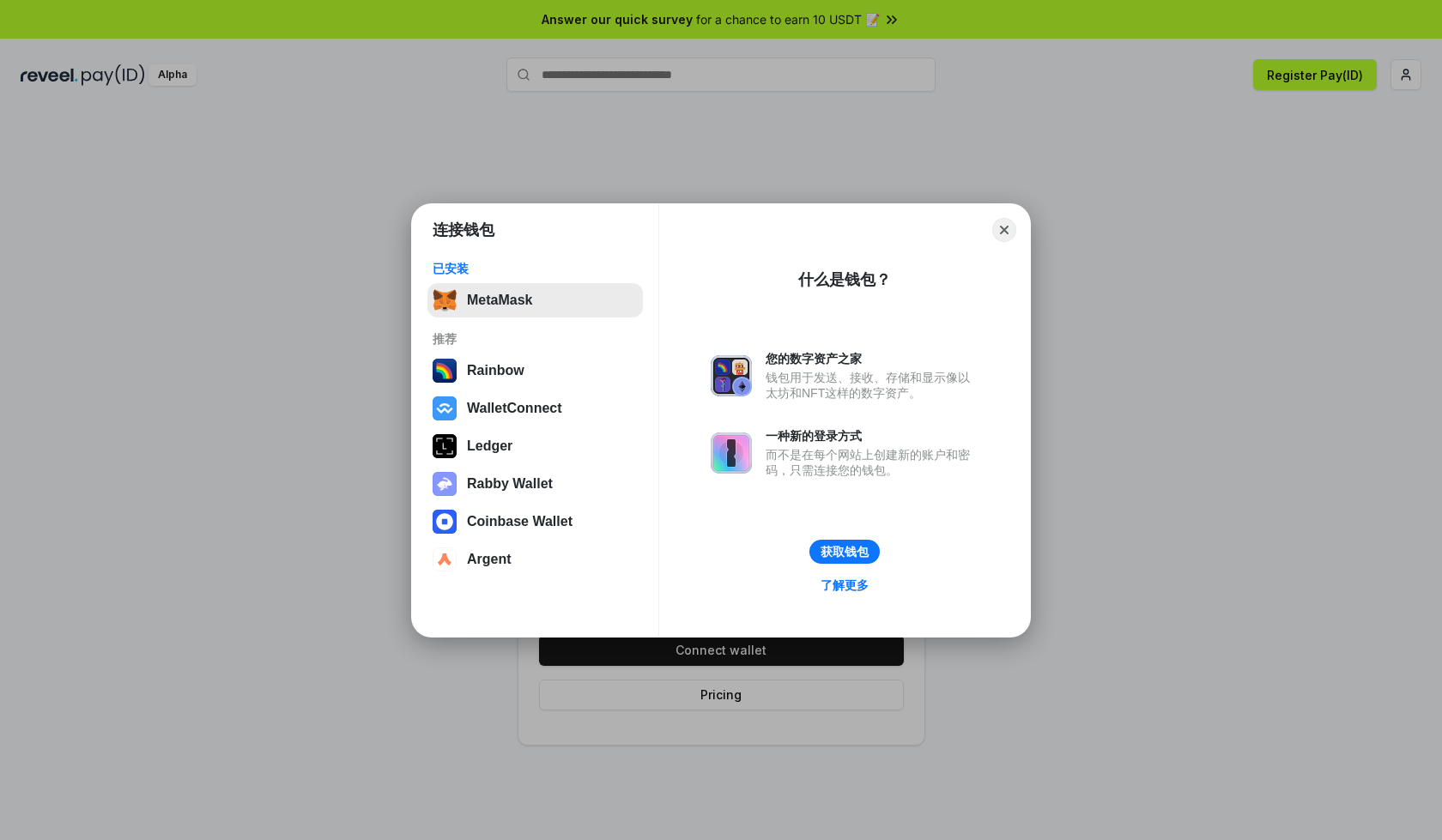  Describe the element at coordinates (510, 485) in the screenshot. I see `div: Rabby Wallet` at that location.